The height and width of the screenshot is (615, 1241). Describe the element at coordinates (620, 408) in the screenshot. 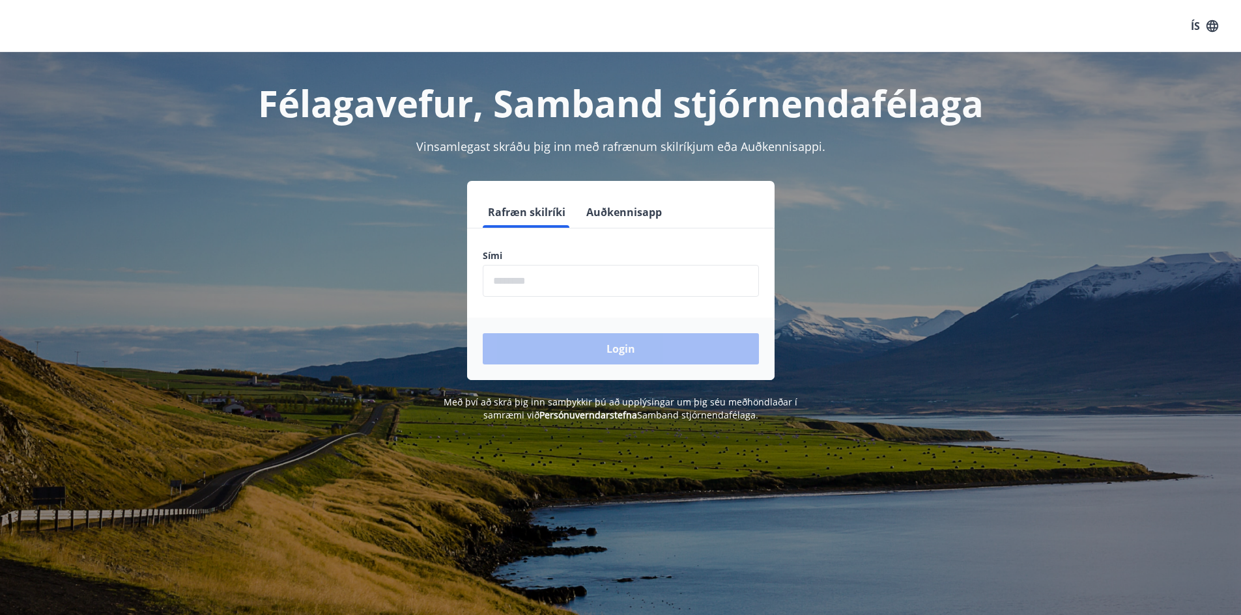

I see `span: Með því að skrá þig inn samþykkir þú að upplýsingar um þig séu meðhöndlaðar í samræmi við Samband...` at that location.